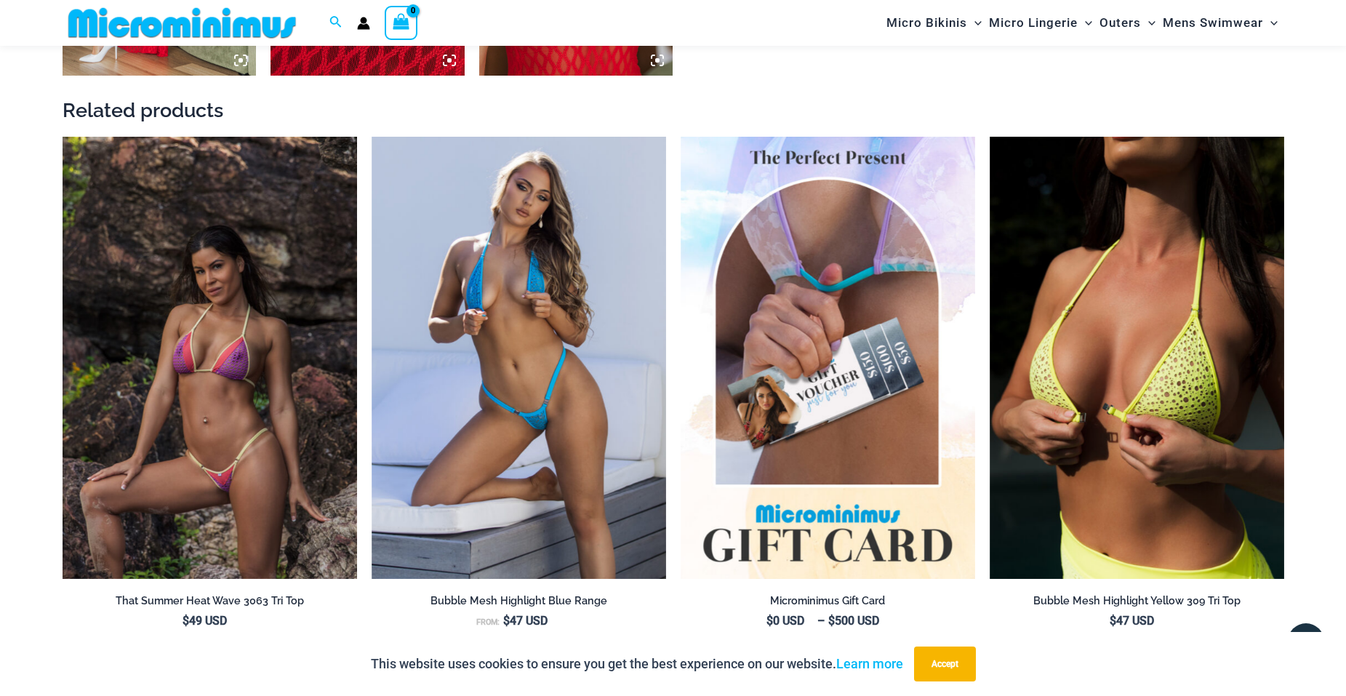  I want to click on nav: Site Navigation, so click(1082, 23).